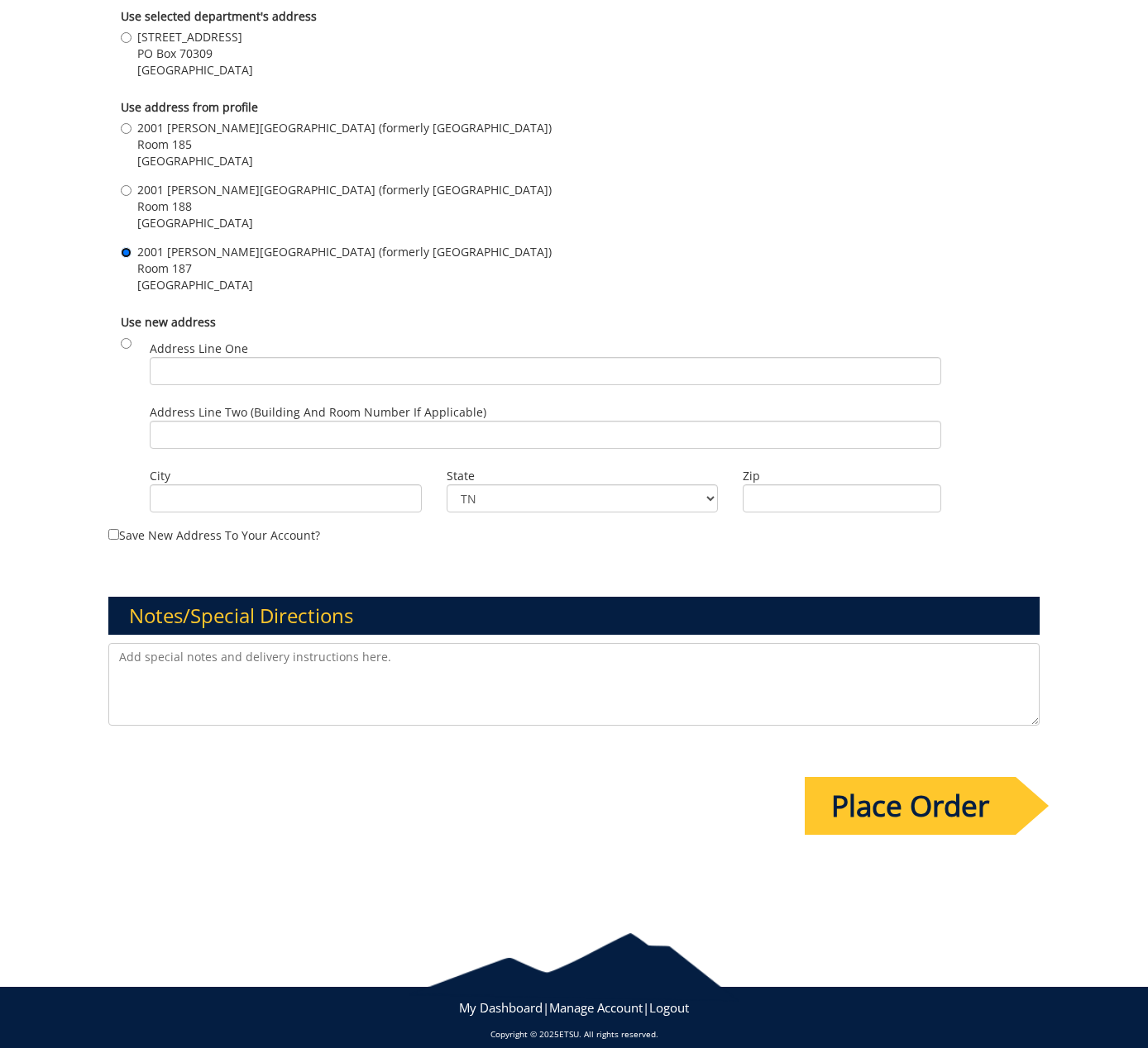  I want to click on input: City, so click(285, 498).